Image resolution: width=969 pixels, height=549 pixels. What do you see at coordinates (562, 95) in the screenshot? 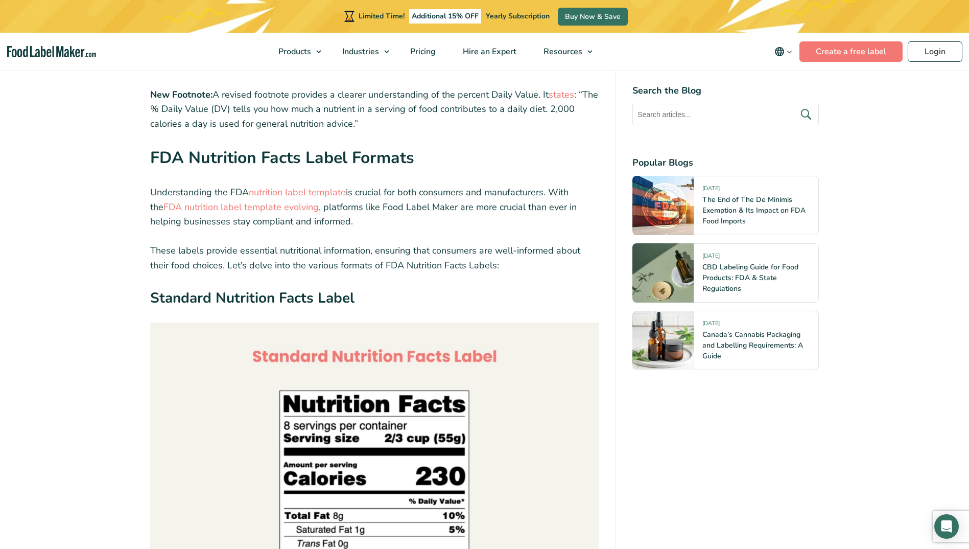
I see `a: states` at bounding box center [562, 95].